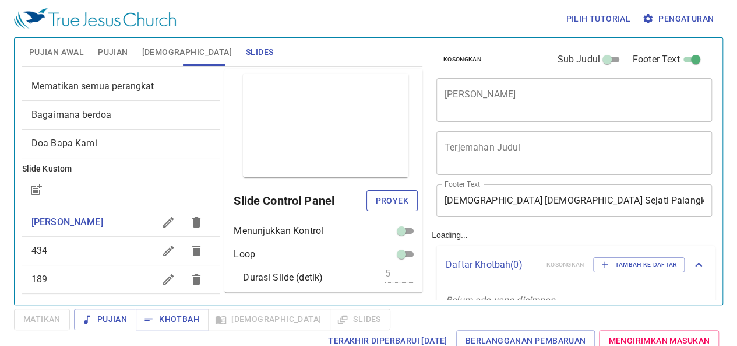  Describe the element at coordinates (578, 59) in the screenshot. I see `span: Sub Judul` at that location.